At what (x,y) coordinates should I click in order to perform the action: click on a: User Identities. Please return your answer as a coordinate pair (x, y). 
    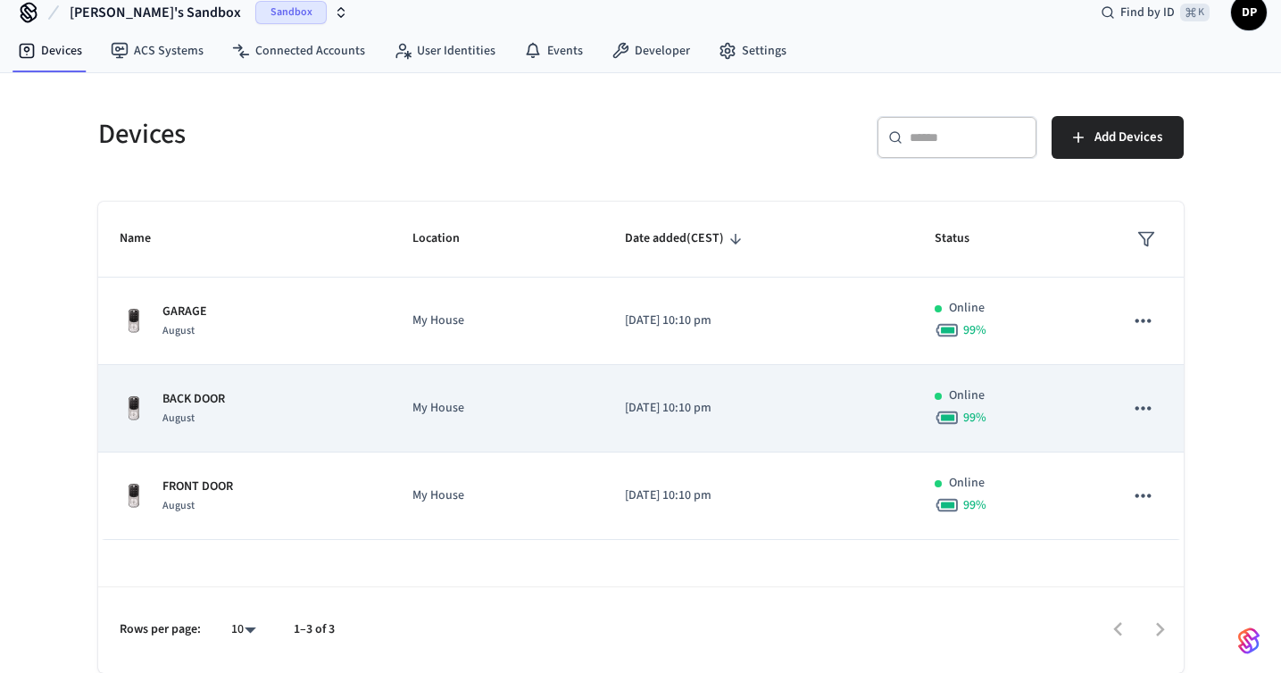
    Looking at the image, I should click on (444, 51).